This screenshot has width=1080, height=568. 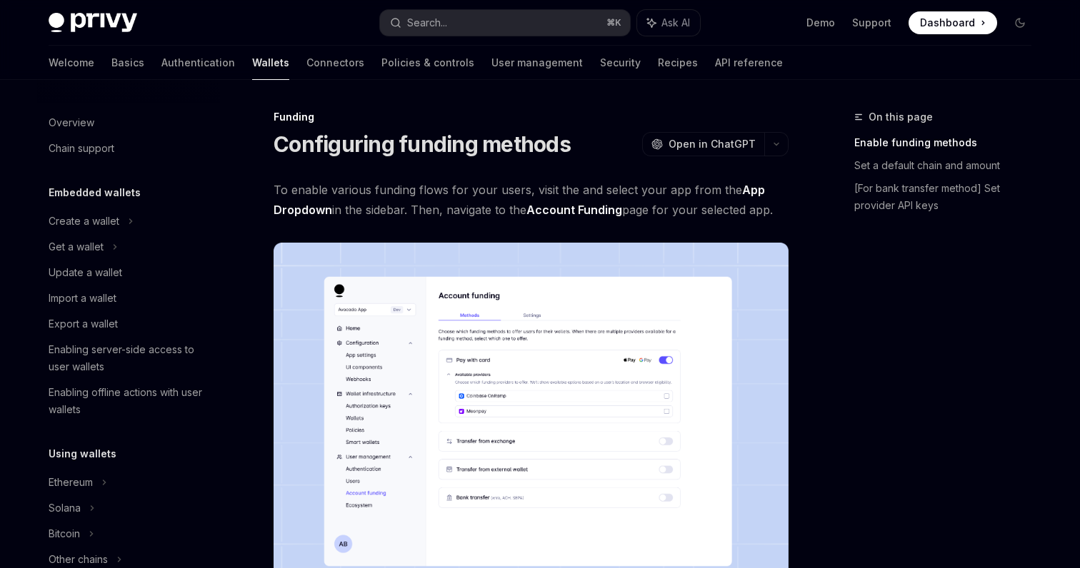 What do you see at coordinates (129, 358) in the screenshot?
I see `a: Enabling server-side access to user wallets` at bounding box center [129, 358].